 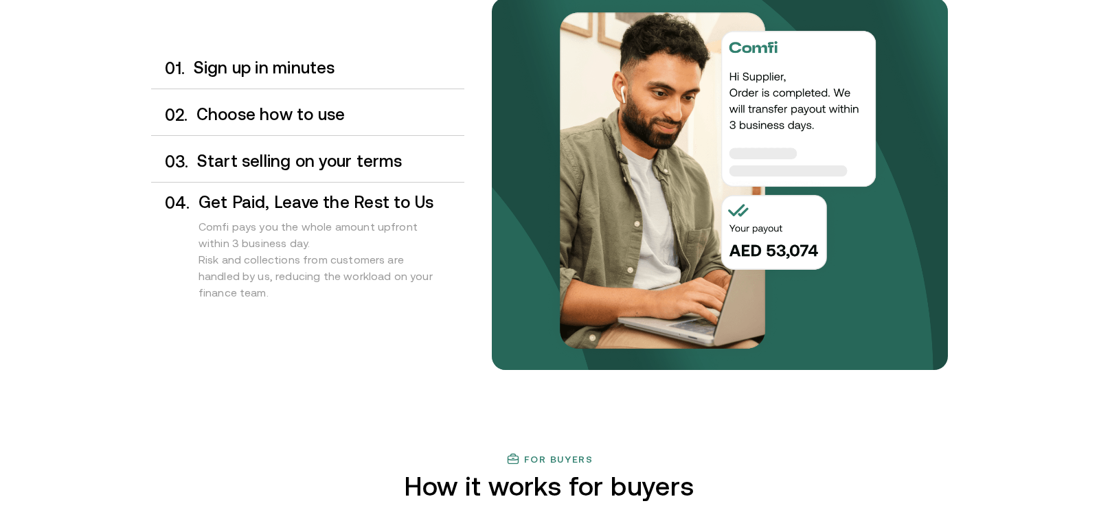 What do you see at coordinates (168, 68) in the screenshot?
I see `div: 0 1 .` at bounding box center [168, 68].